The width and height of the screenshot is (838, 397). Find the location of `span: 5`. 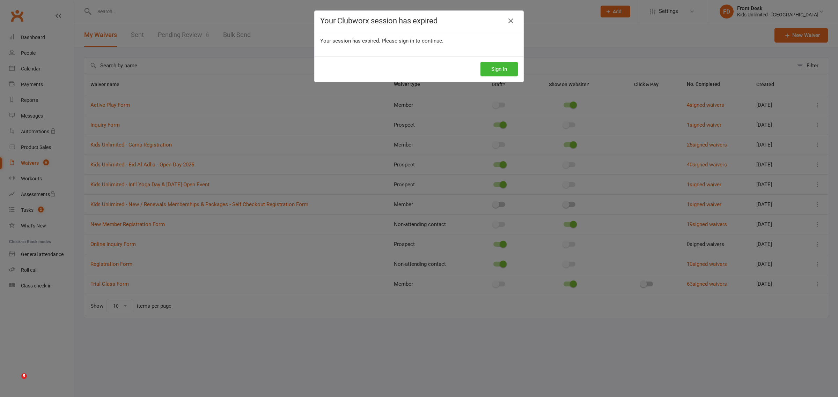

span: 5 is located at coordinates (24, 376).